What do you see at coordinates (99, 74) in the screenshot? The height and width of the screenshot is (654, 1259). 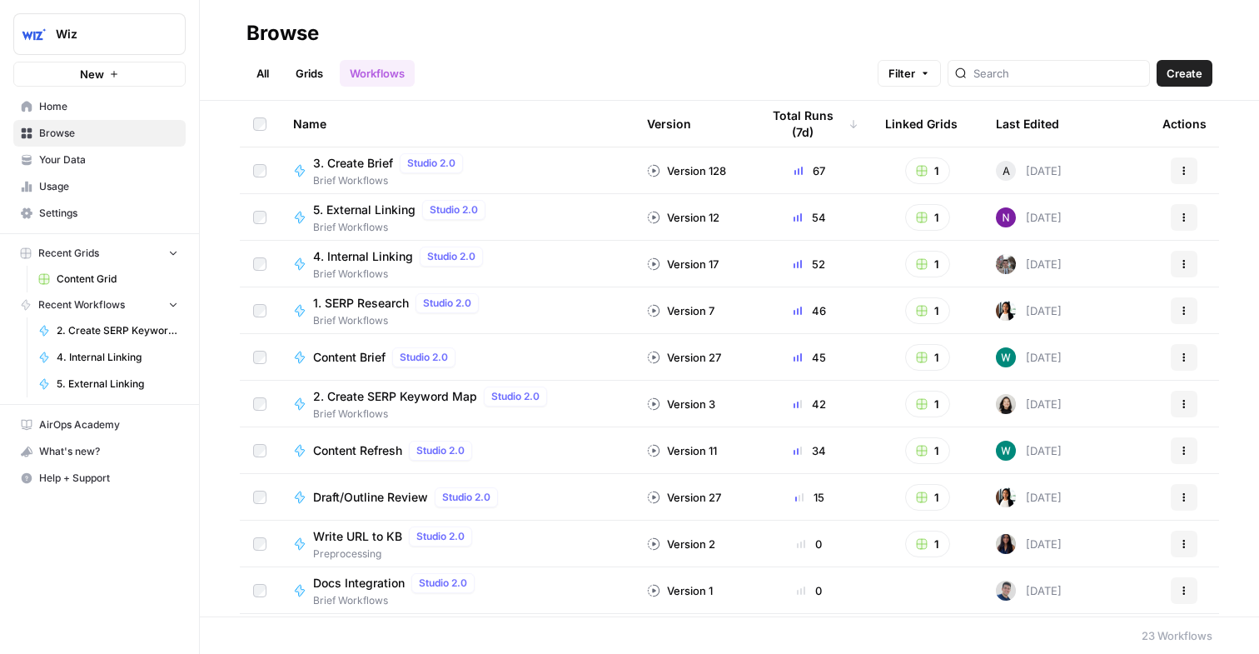 I see `button: New` at bounding box center [99, 74].